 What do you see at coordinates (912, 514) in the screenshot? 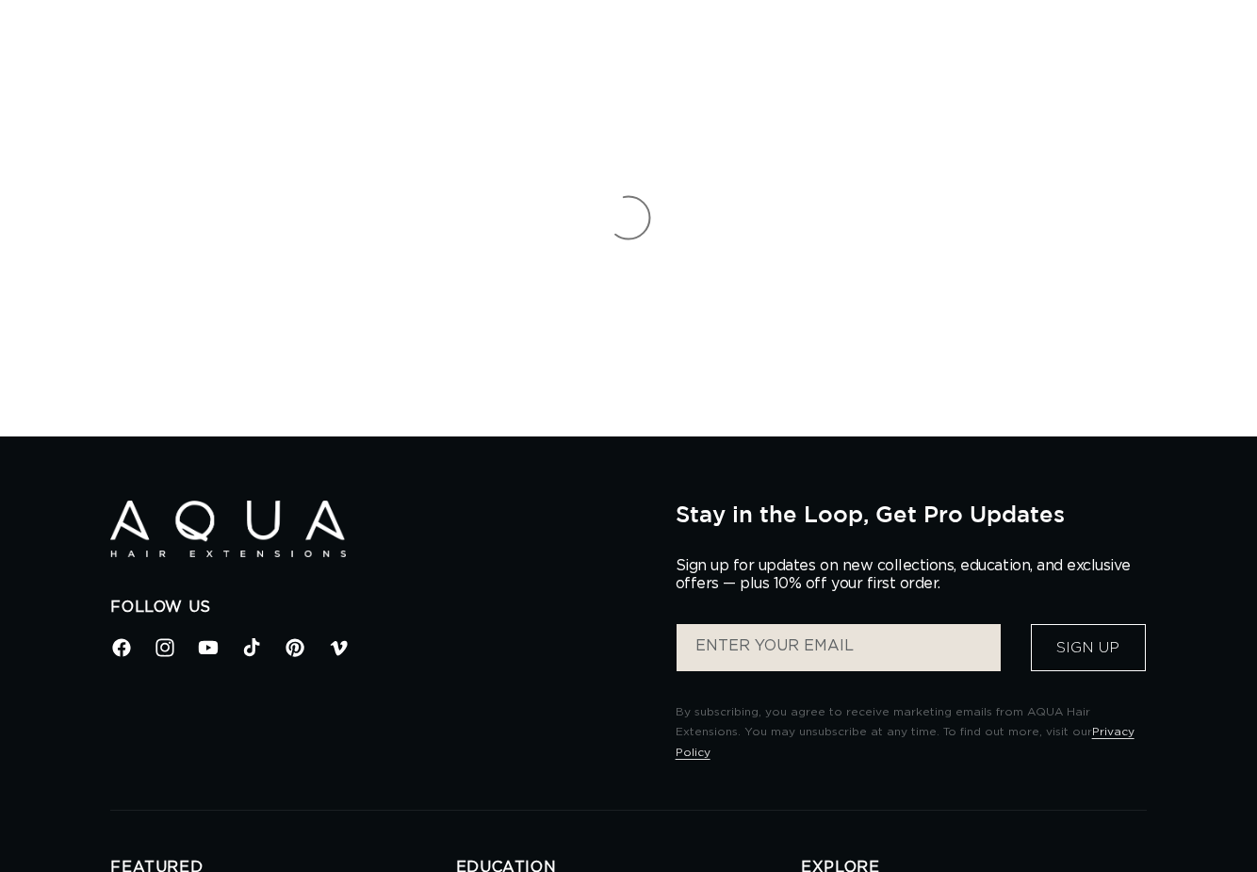
I see `h2: Stay in the Loop, Get Pro Updates` at bounding box center [912, 514].